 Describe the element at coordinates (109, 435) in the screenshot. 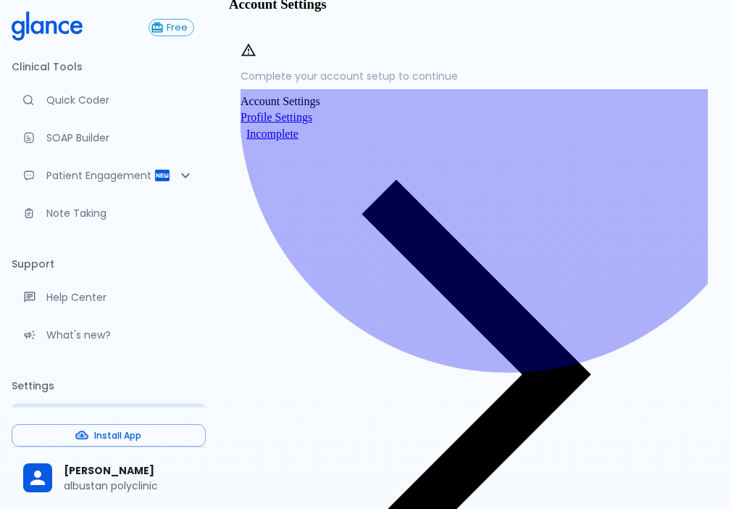

I see `button: Install App` at that location.